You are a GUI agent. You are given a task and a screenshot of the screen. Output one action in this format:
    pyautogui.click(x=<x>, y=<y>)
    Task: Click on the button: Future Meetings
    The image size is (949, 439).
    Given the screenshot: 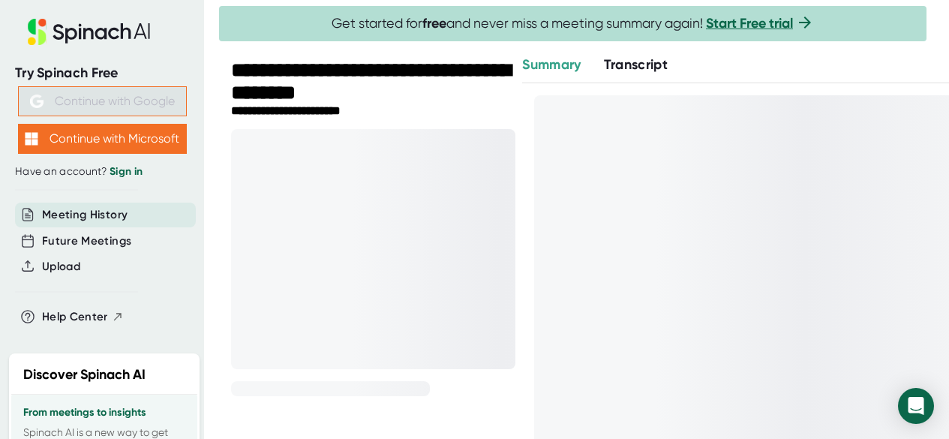 What is the action you would take?
    pyautogui.click(x=86, y=241)
    